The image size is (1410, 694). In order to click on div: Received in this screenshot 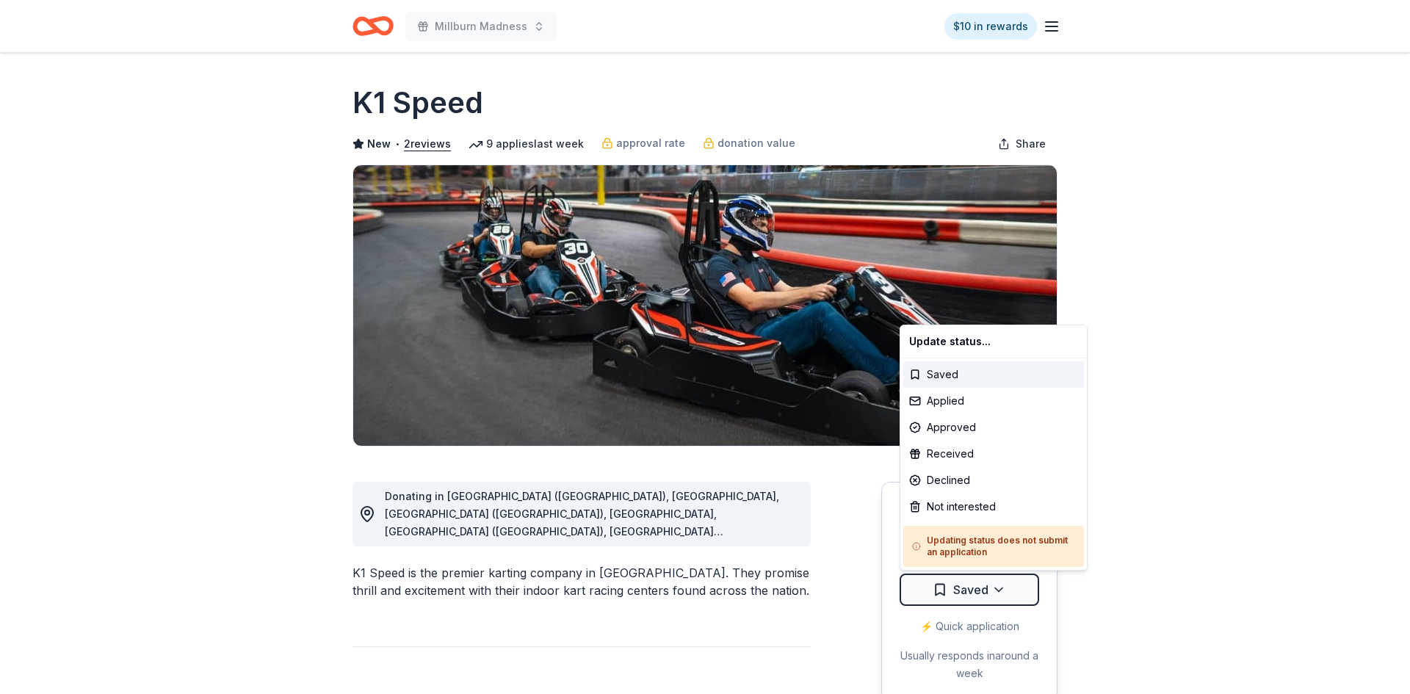, I will do `click(994, 454)`.